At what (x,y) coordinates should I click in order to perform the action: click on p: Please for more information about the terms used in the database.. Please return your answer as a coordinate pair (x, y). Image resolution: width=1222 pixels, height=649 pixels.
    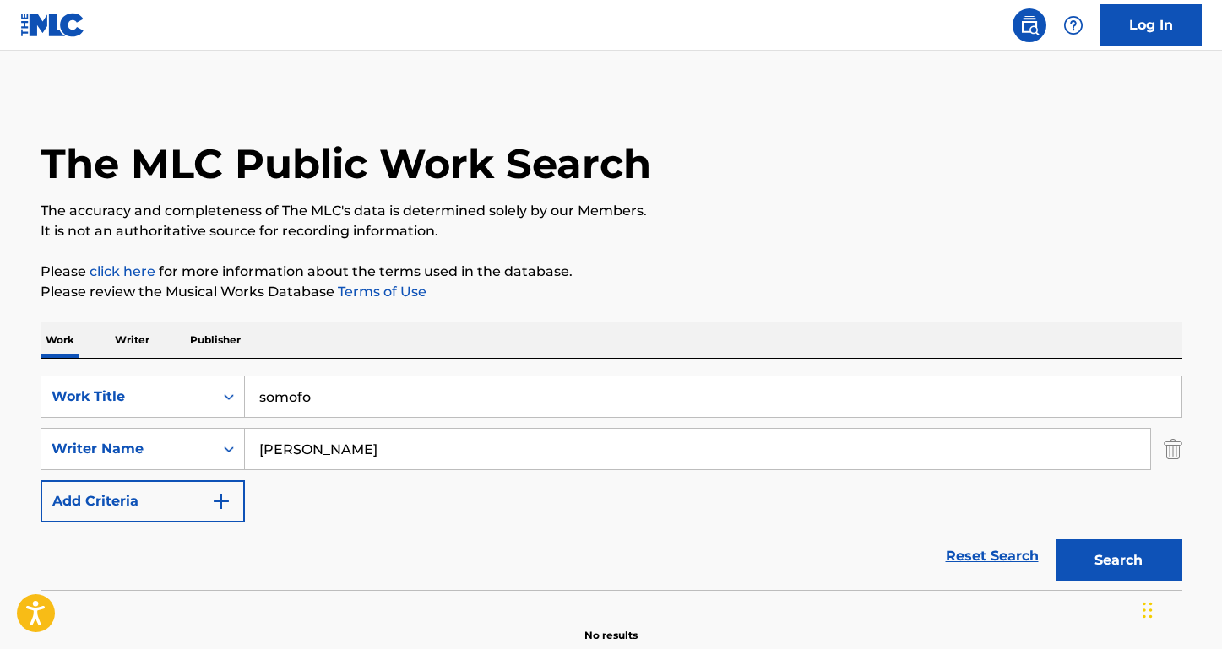
    Looking at the image, I should click on (611, 272).